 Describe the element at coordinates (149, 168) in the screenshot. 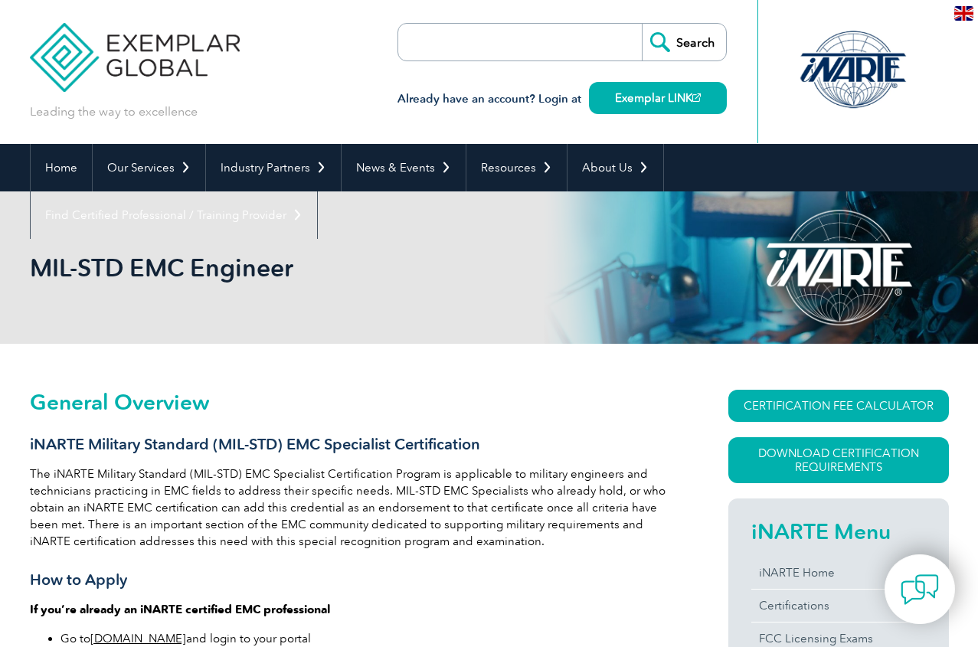

I see `a: Our Services` at that location.